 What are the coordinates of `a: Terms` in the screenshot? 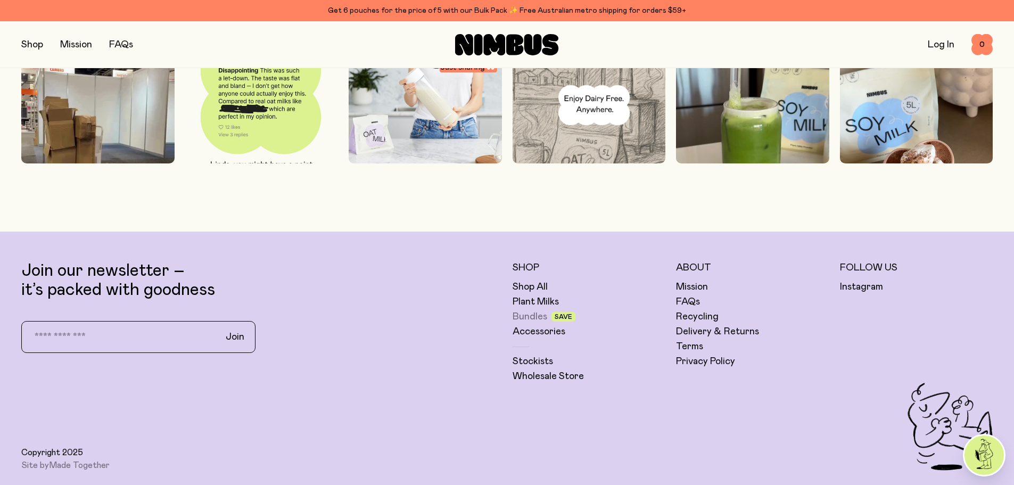 It's located at (690, 347).